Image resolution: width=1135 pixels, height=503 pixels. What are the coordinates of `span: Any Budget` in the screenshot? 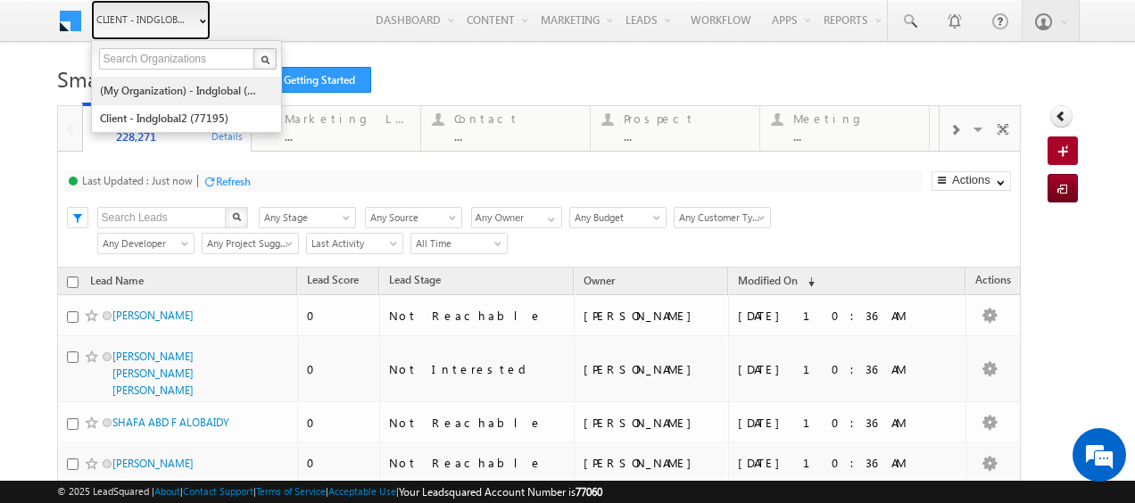 It's located at (615, 218).